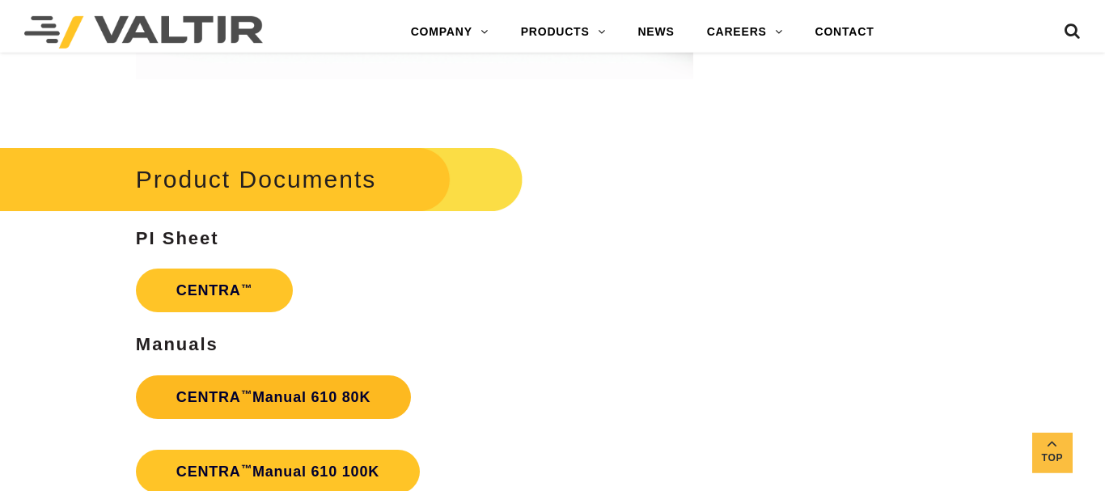 This screenshot has width=1105, height=491. Describe the element at coordinates (450, 32) in the screenshot. I see `a: COMPANY` at that location.